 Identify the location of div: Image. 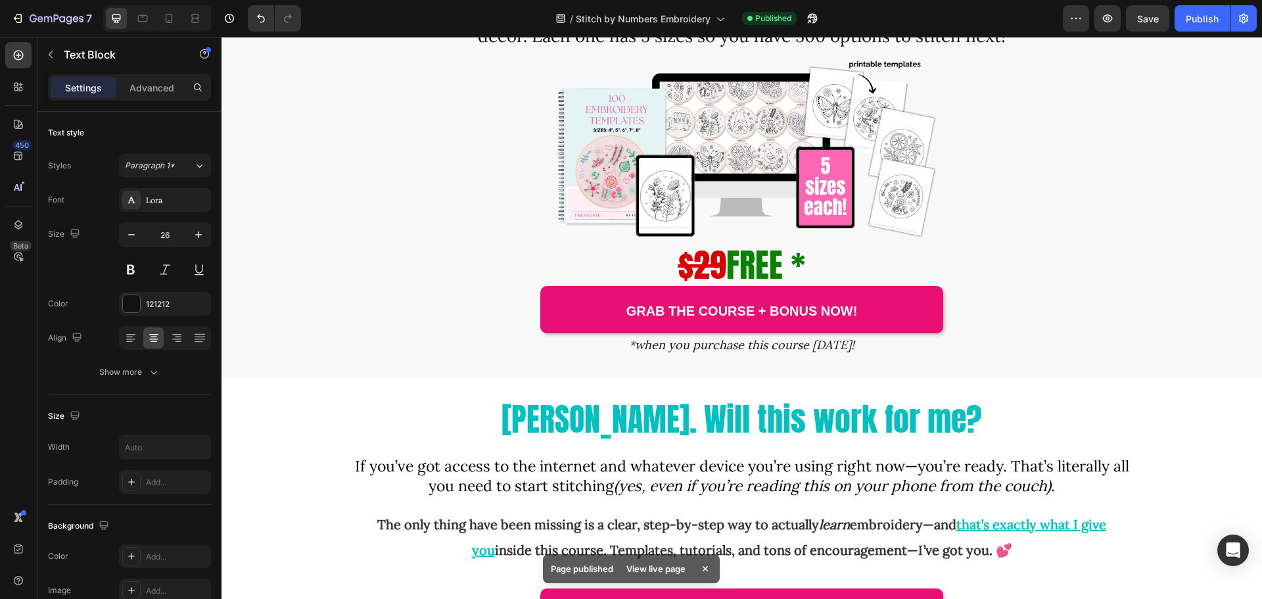
(59, 590).